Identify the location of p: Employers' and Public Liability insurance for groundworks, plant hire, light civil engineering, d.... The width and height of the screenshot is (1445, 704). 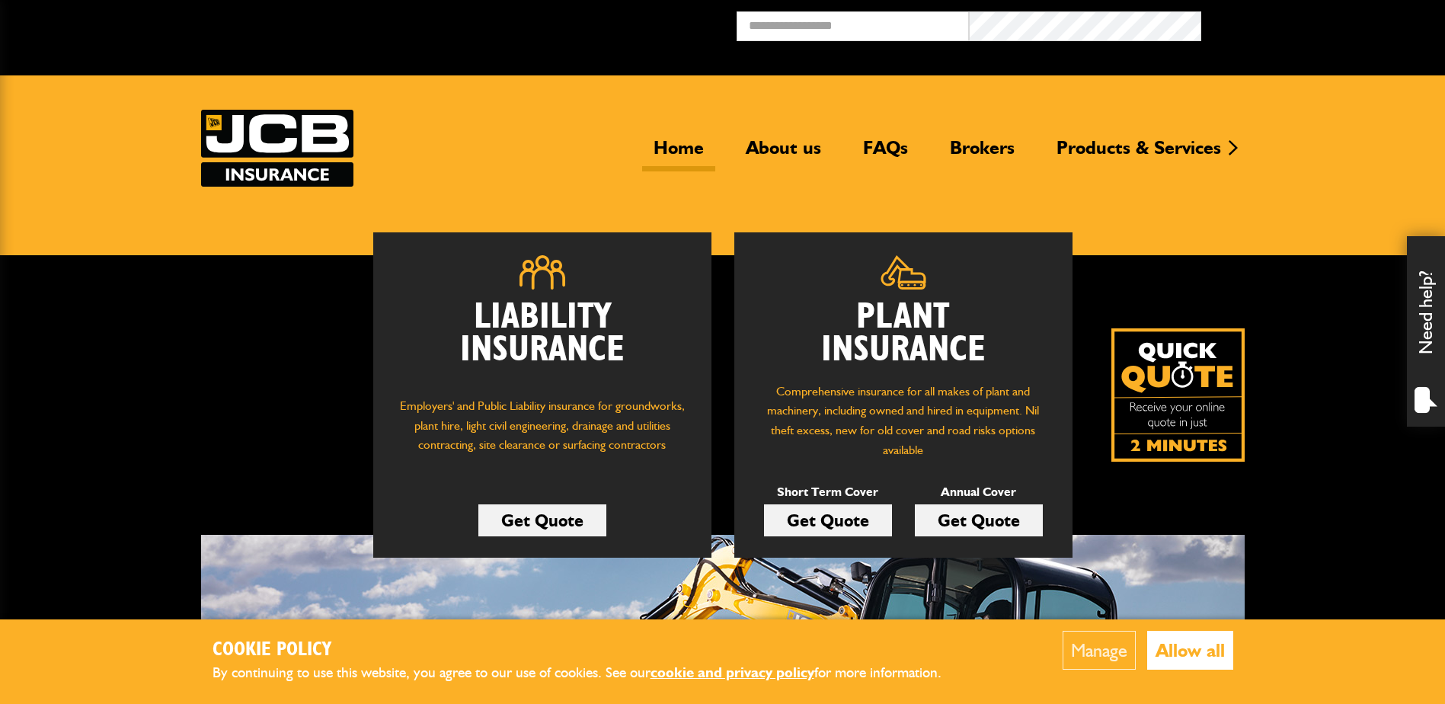
(542, 433).